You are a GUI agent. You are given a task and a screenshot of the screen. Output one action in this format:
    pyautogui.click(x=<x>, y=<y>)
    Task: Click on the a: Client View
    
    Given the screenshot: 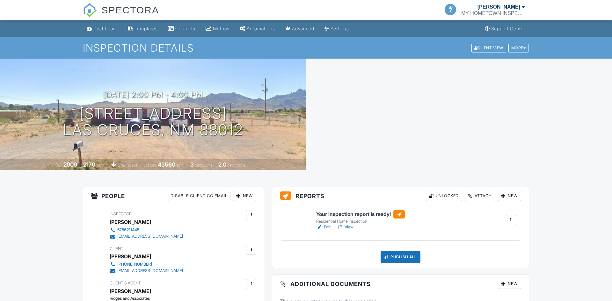 What is the action you would take?
    pyautogui.click(x=489, y=47)
    